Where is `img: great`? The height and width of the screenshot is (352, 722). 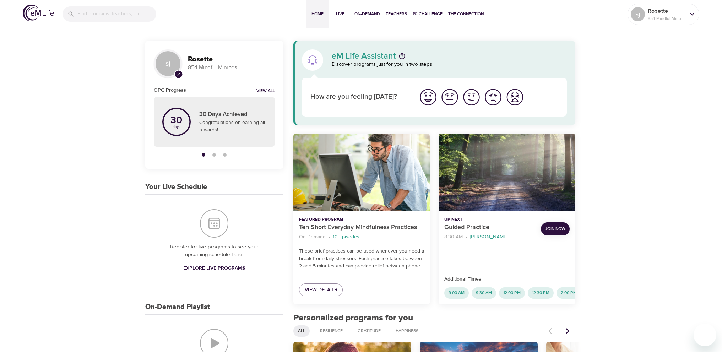
img: great is located at coordinates (428, 97).